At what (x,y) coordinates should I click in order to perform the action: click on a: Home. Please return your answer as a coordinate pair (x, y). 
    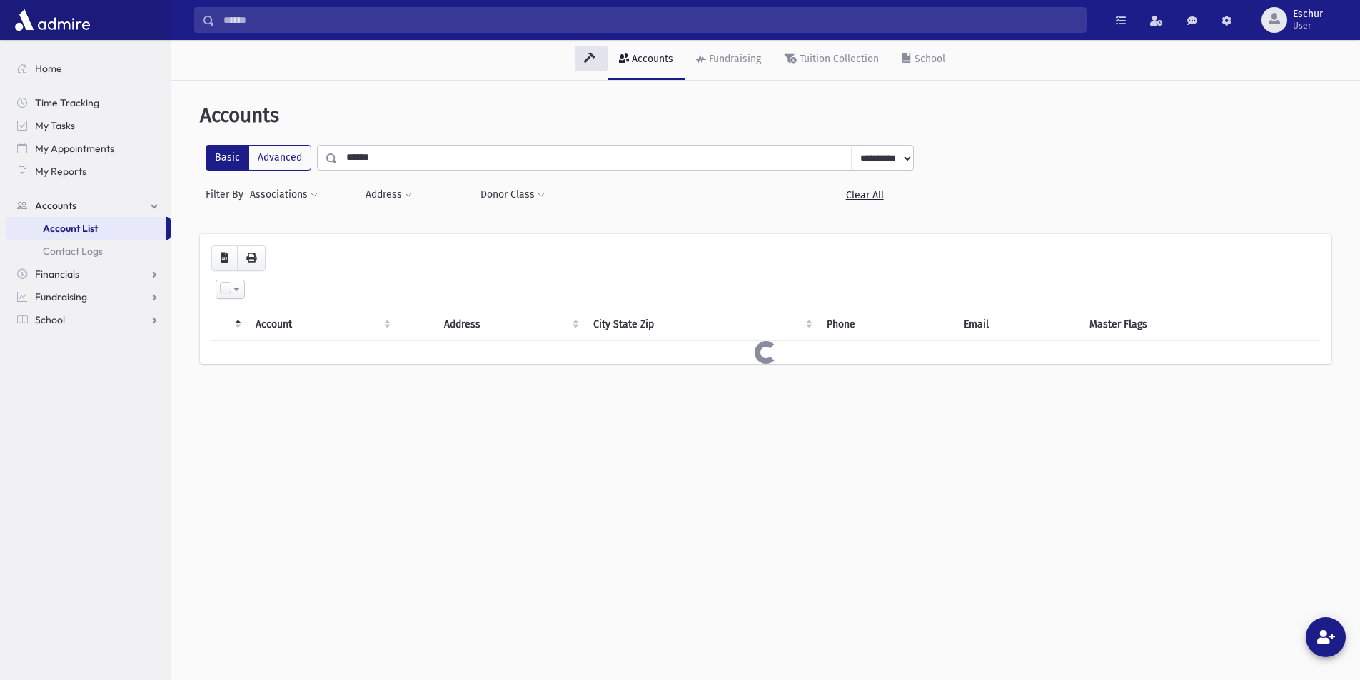
    Looking at the image, I should click on (88, 69).